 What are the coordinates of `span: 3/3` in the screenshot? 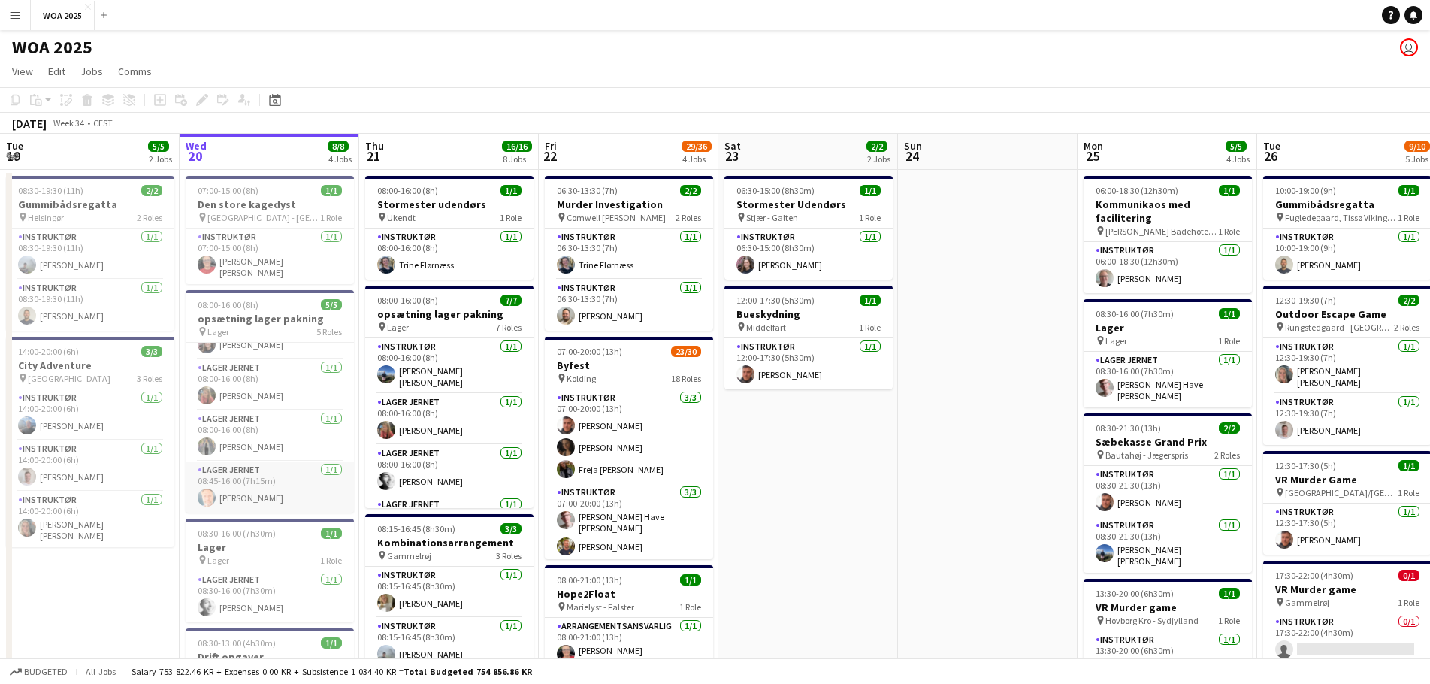 It's located at (511, 528).